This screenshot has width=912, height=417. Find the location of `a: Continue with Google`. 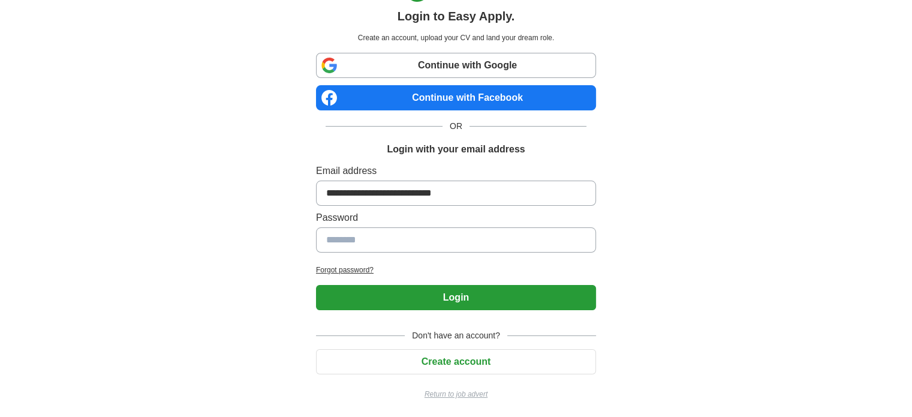

a: Continue with Google is located at coordinates (456, 65).